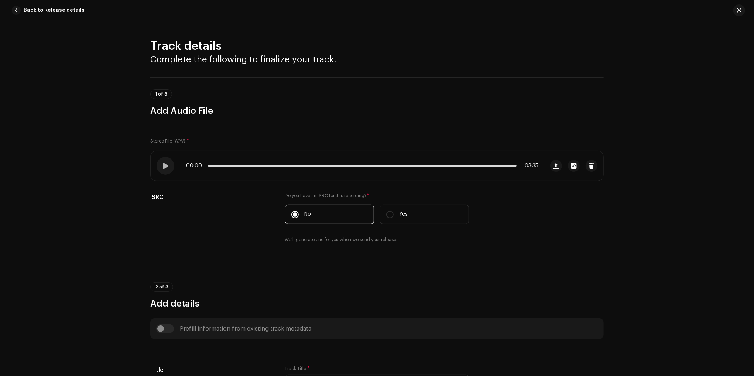  Describe the element at coordinates (168, 141) in the screenshot. I see `small: Stereo File (WAV)` at that location.